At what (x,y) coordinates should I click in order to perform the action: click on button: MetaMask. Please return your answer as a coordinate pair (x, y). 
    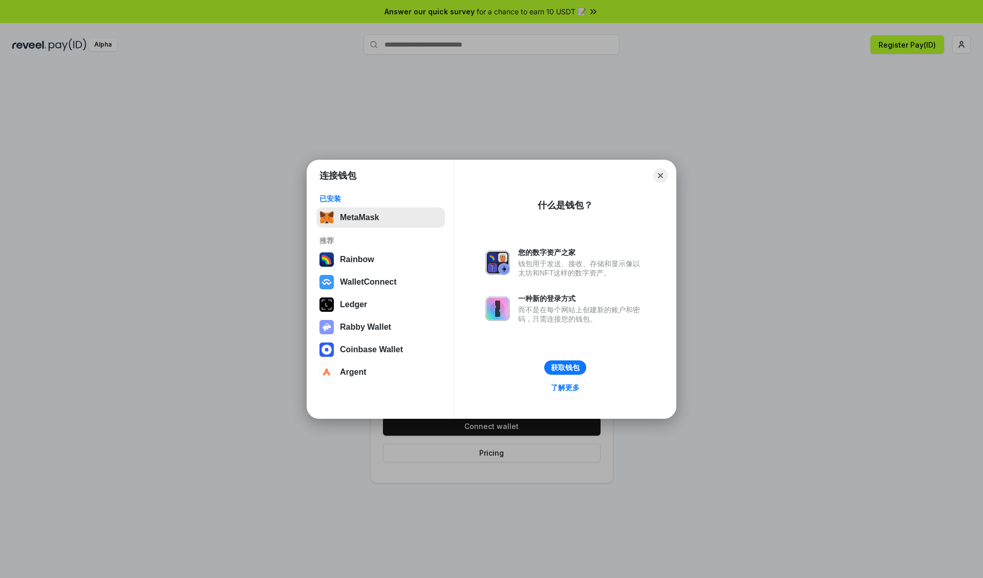
    Looking at the image, I should click on (380, 218).